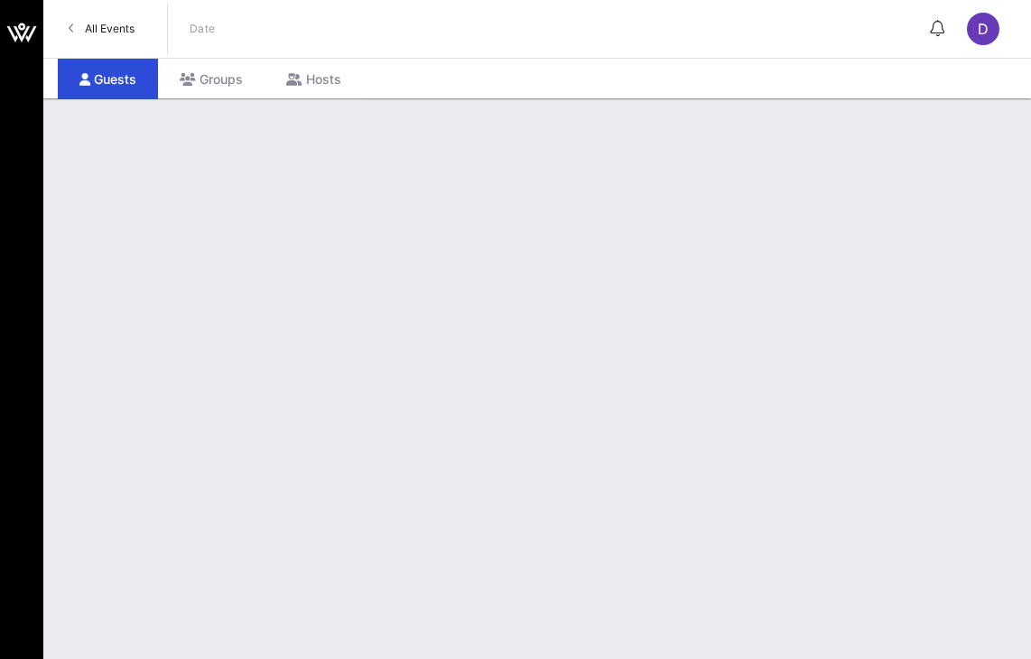 The image size is (1031, 659). What do you see at coordinates (107, 79) in the screenshot?
I see `div: Guests` at bounding box center [107, 79].